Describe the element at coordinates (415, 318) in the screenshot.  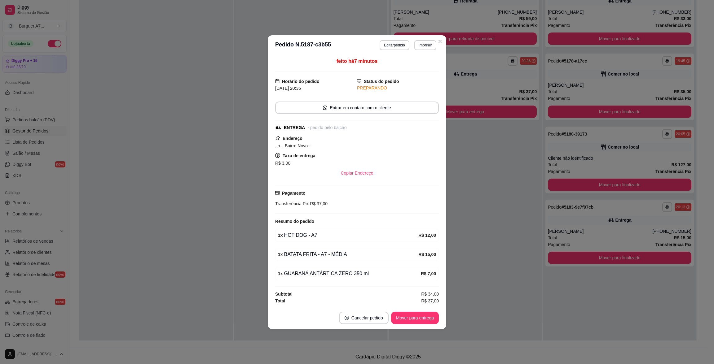
I see `button: Mover para entrega` at that location.